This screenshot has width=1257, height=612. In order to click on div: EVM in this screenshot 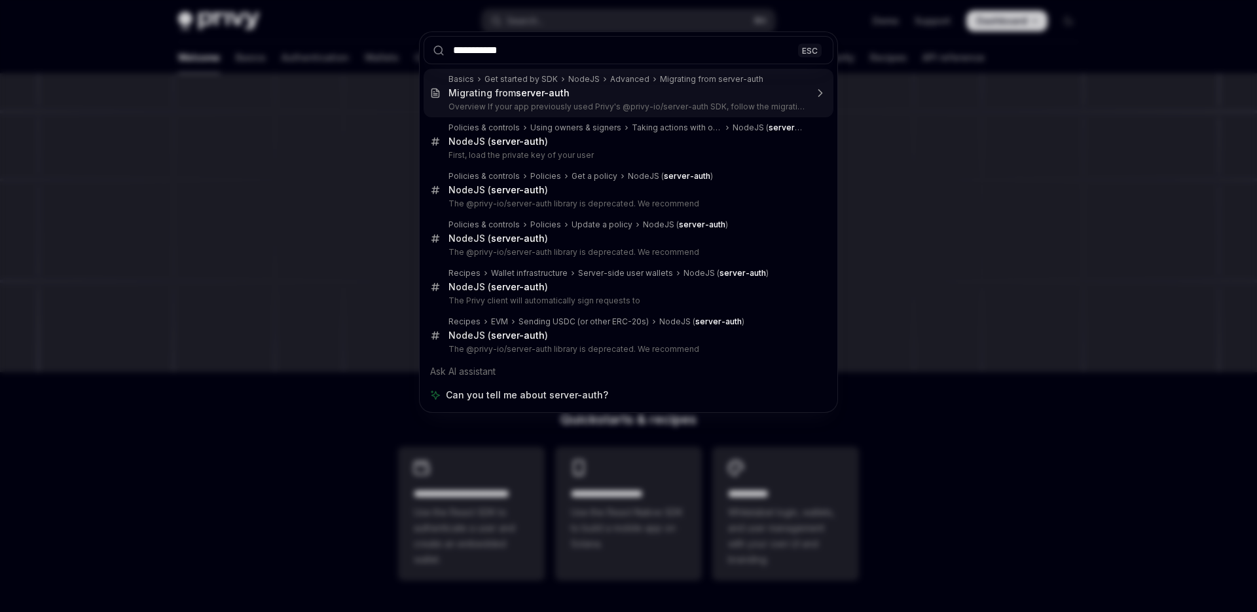, I will do `click(500, 322)`.